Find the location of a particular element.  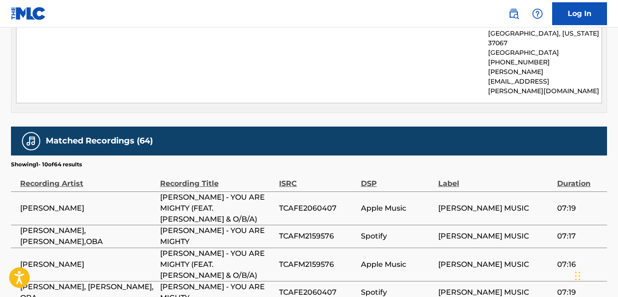

div: Label is located at coordinates (495, 179).